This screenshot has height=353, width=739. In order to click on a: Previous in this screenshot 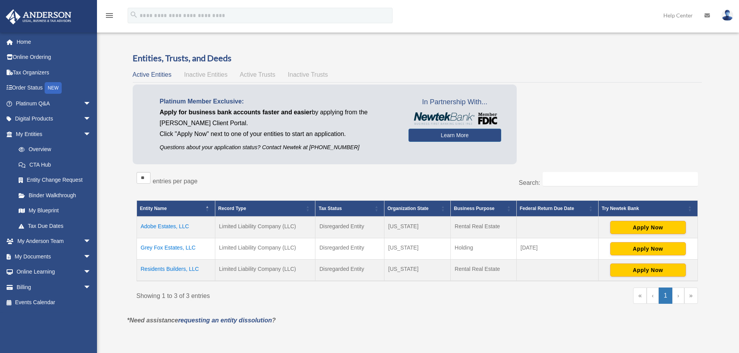, I will do `click(652, 296)`.